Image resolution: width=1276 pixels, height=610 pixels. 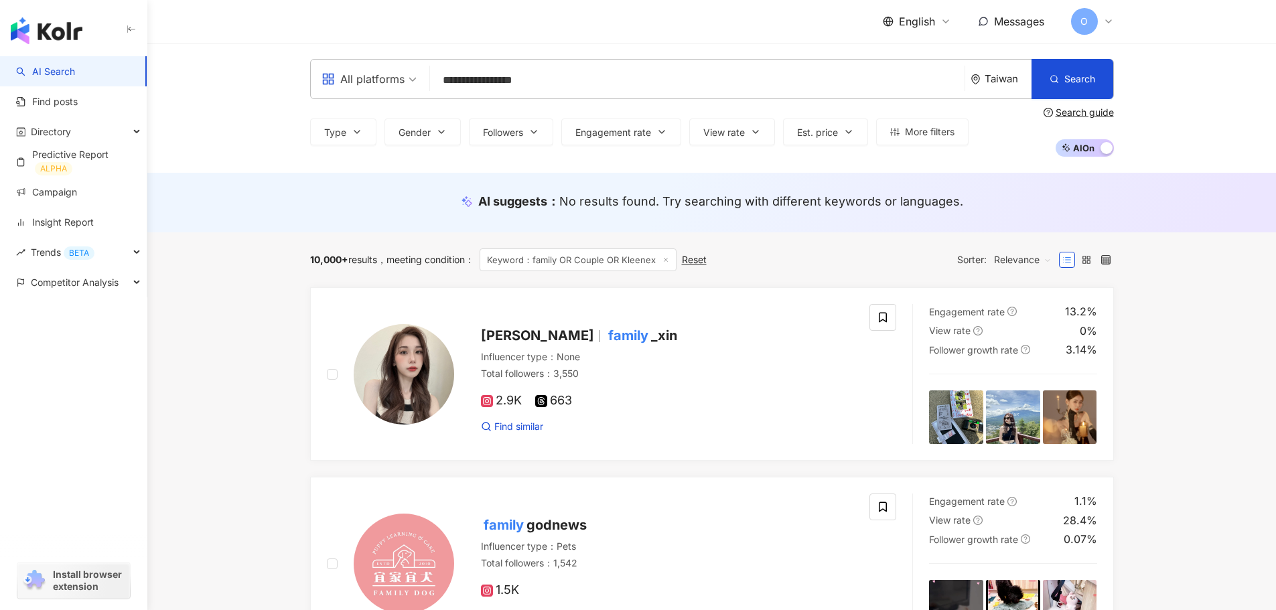 I want to click on div: All platforms, so click(x=363, y=79).